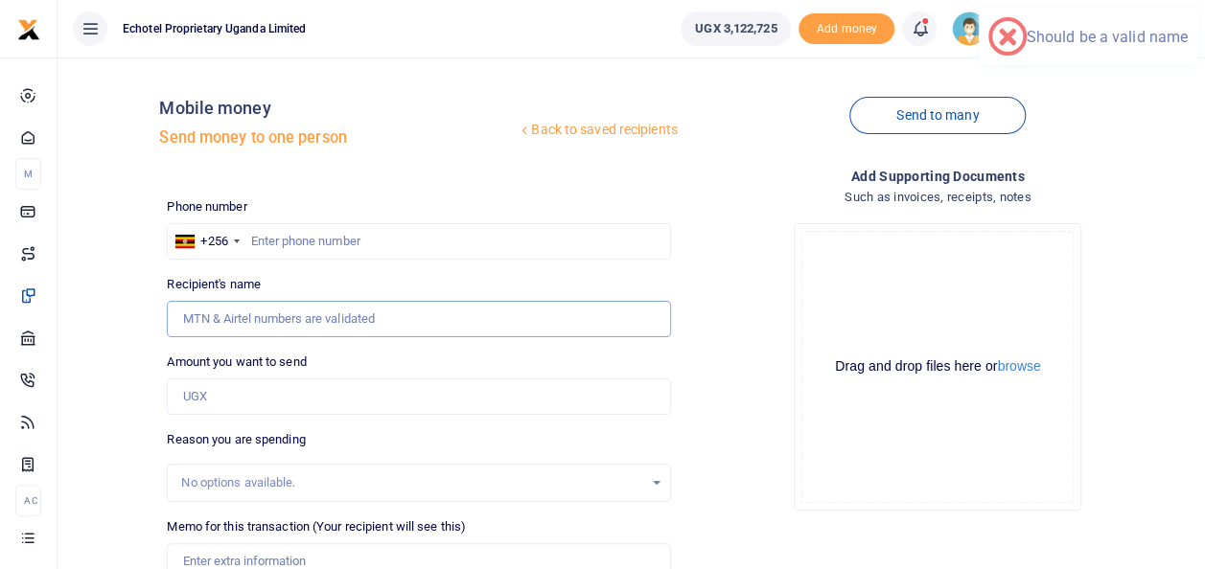  What do you see at coordinates (846, 29) in the screenshot?
I see `li: Toup your wallet` at bounding box center [846, 29].